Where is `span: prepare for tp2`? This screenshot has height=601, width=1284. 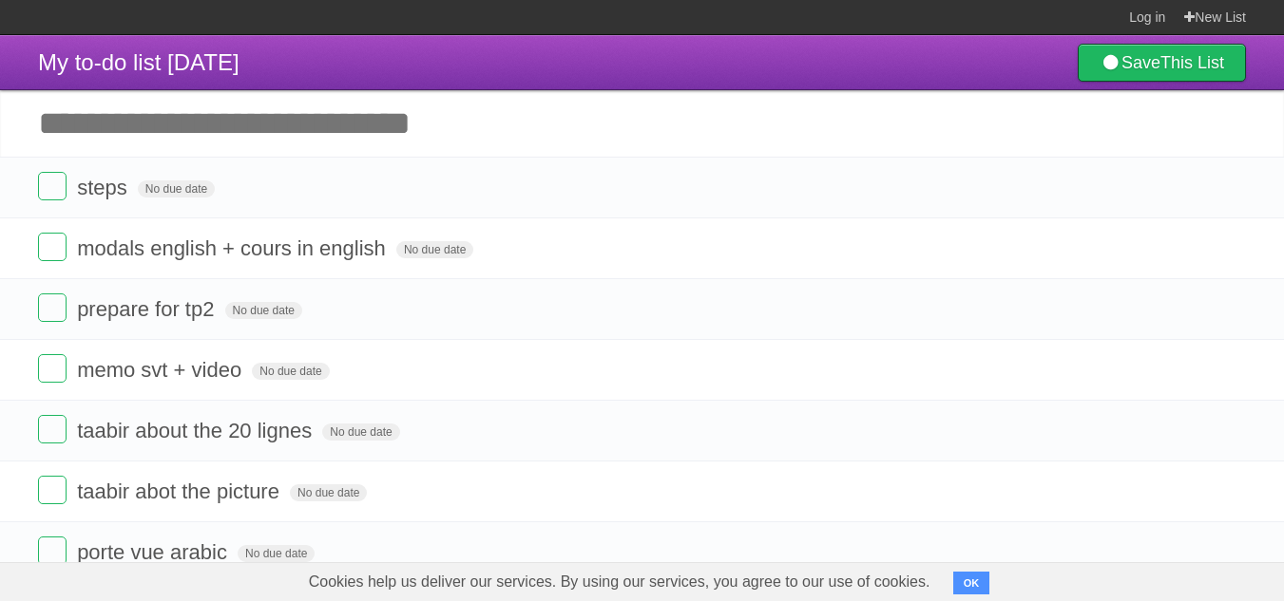 span: prepare for tp2 is located at coordinates (147, 309).